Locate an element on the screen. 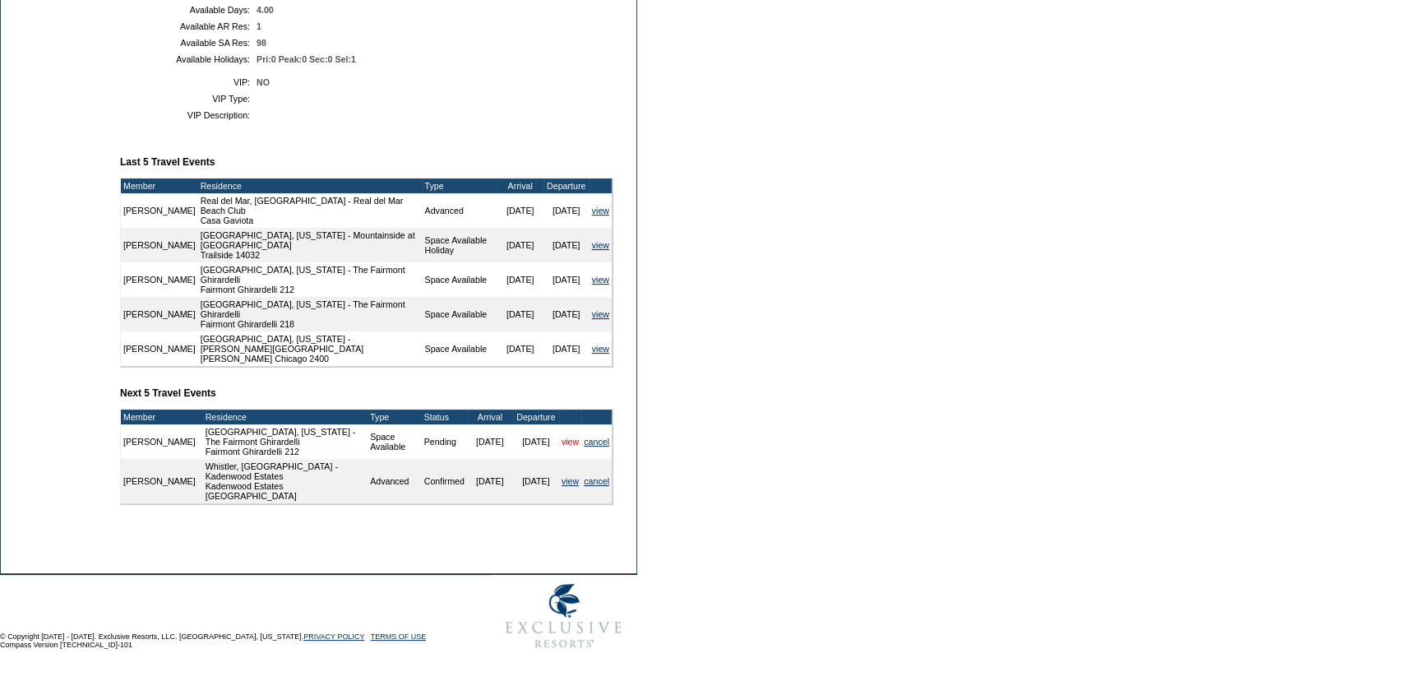 The width and height of the screenshot is (1424, 681). td: VIP Type: is located at coordinates (188, 99).